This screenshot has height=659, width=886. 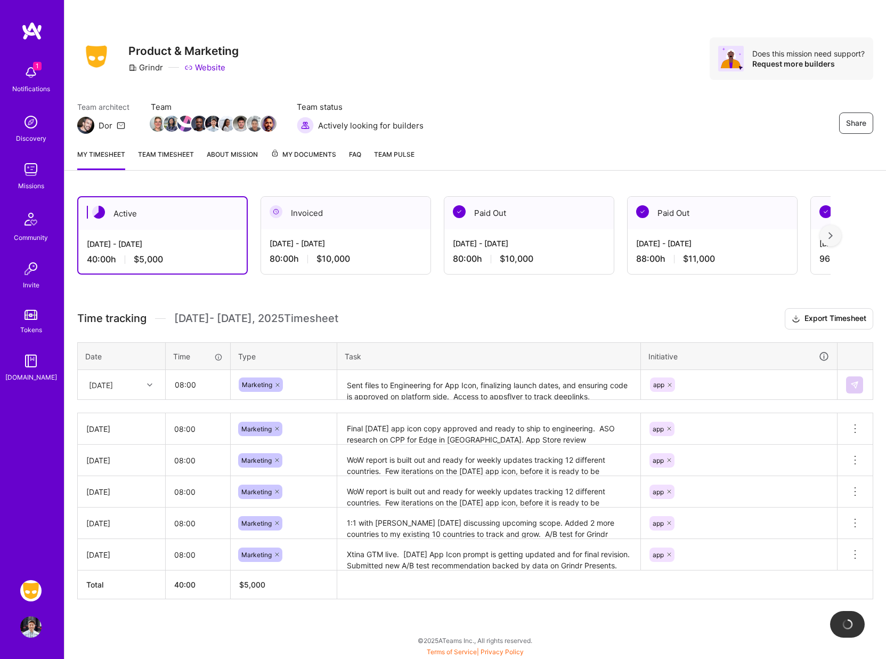 I want to click on textarea: Sent files to Engineering for App Icon, finalizing launch dates, and ensuring code is approved on..., so click(x=489, y=385).